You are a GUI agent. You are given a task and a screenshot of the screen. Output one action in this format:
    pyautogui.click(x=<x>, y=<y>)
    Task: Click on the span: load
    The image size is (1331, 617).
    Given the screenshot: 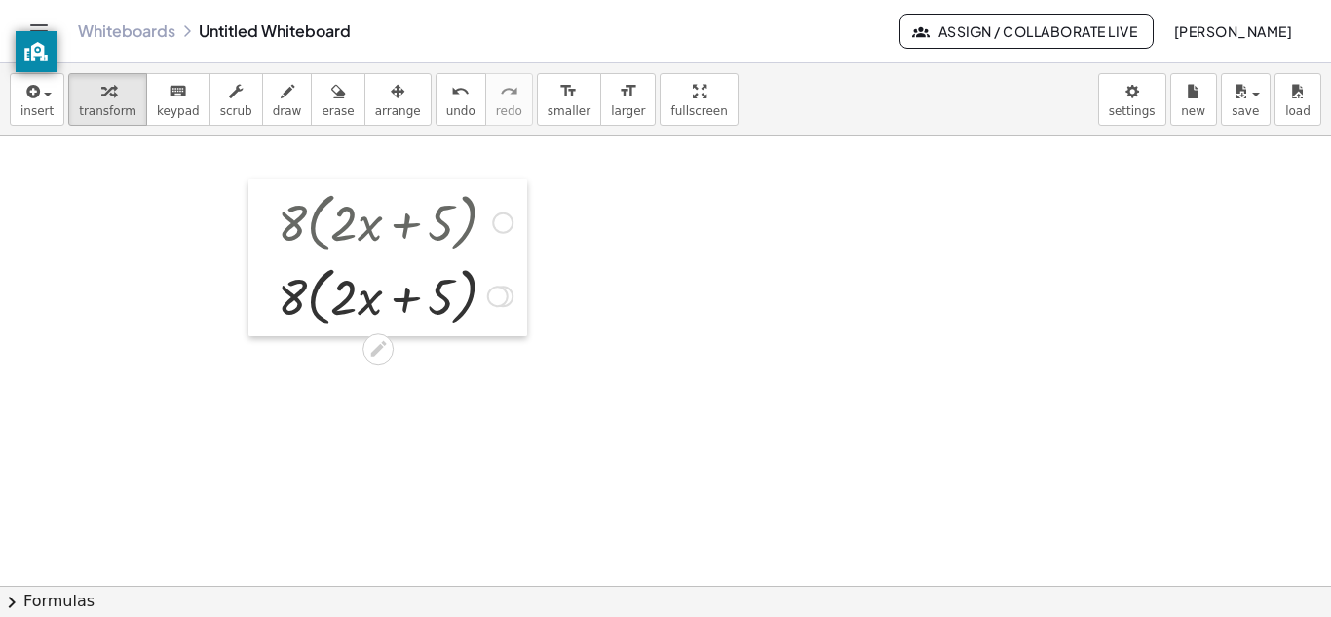 What is the action you would take?
    pyautogui.click(x=1298, y=111)
    